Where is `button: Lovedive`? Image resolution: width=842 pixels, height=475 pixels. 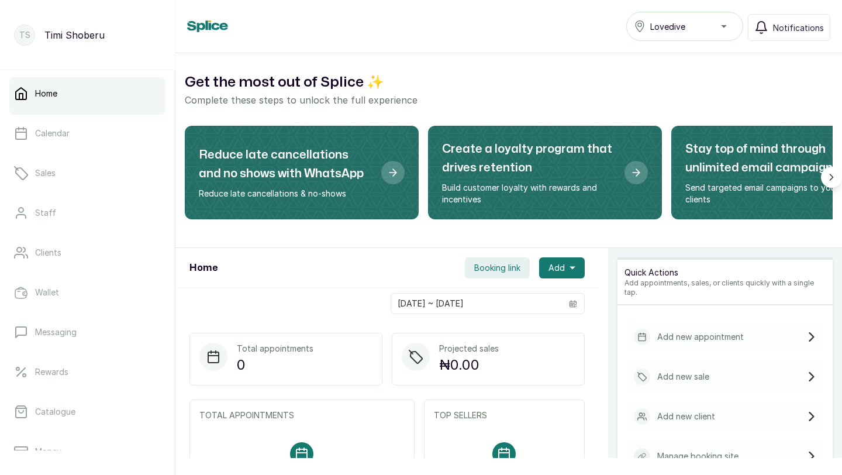
button: Lovedive is located at coordinates (685, 26).